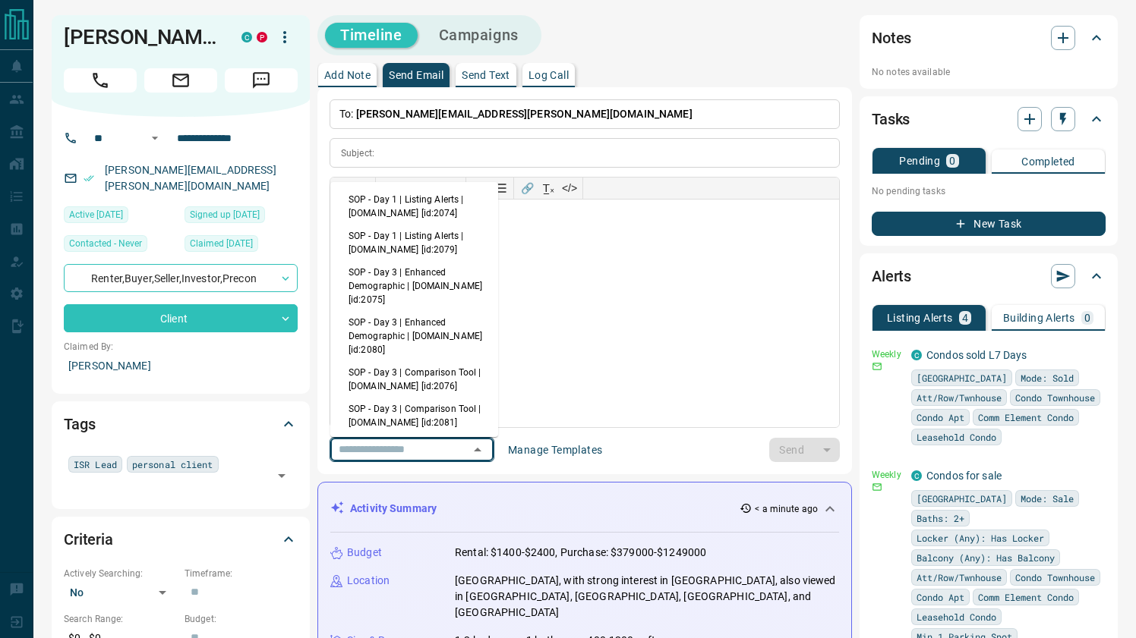  What do you see at coordinates (940, 519) in the screenshot?
I see `span: Baths: 2+` at bounding box center [940, 519].